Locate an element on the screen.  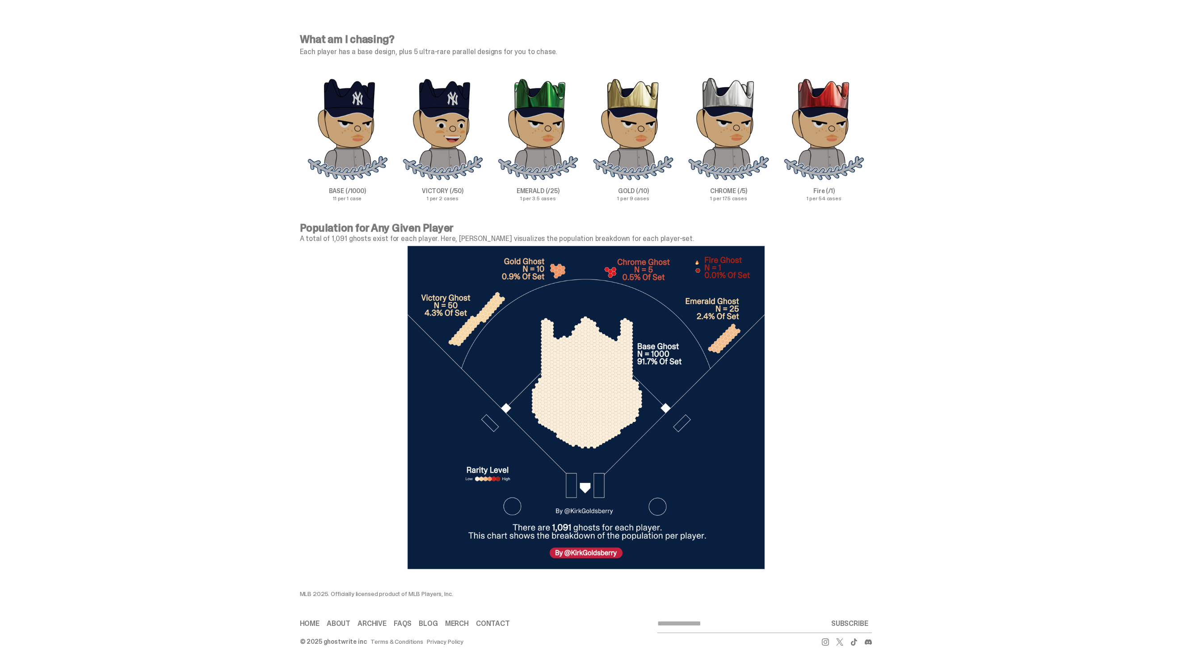
p: VICTORY (/50) is located at coordinates (442, 191).